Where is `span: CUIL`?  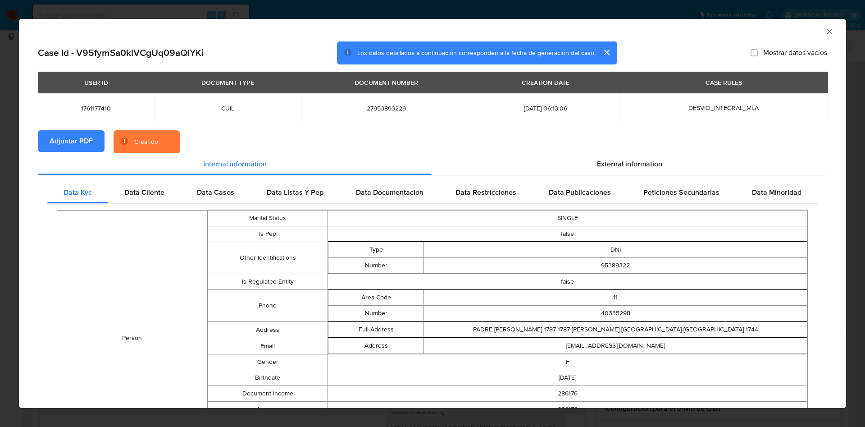 span: CUIL is located at coordinates (227, 108).